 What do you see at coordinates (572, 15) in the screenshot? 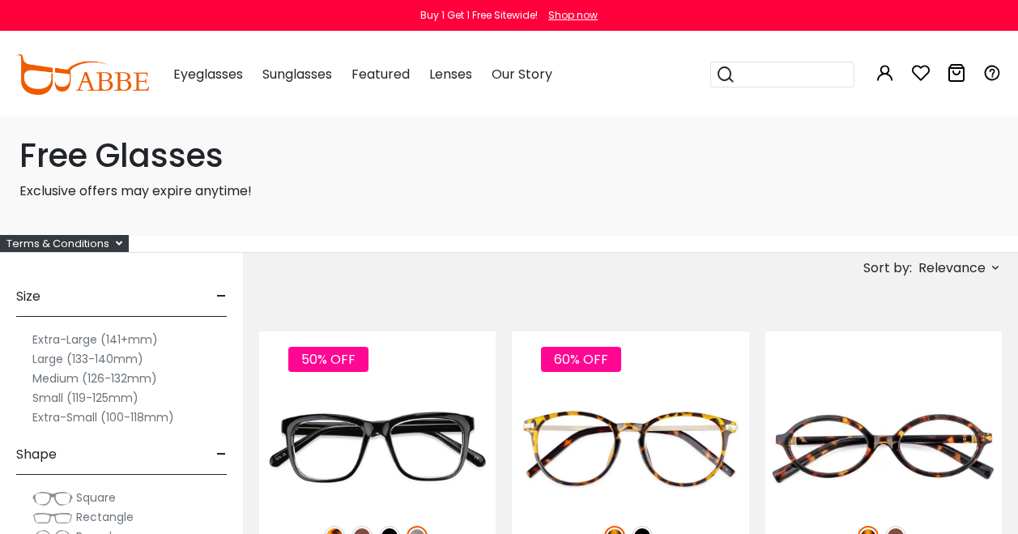
I see `div: Shop now` at bounding box center [572, 15].